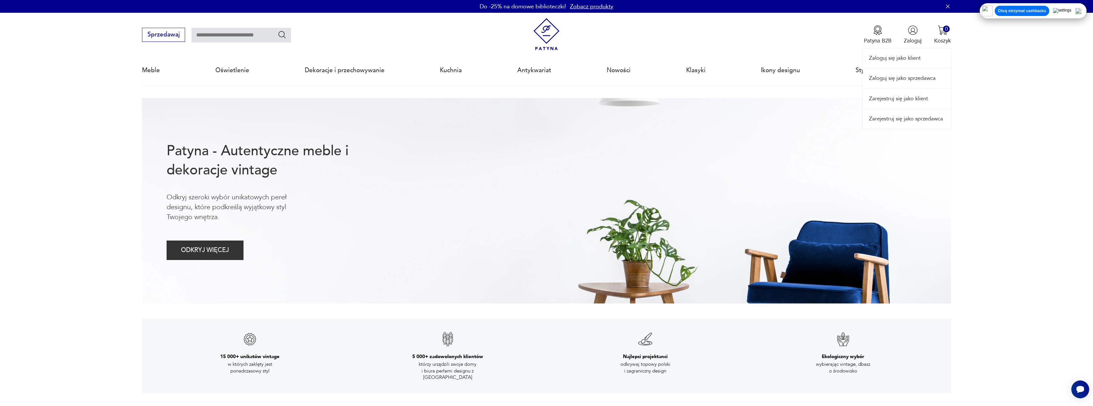 This screenshot has height=406, width=1093. I want to click on p: wybierając vintage, dbasz o środowisko, so click(843, 367).